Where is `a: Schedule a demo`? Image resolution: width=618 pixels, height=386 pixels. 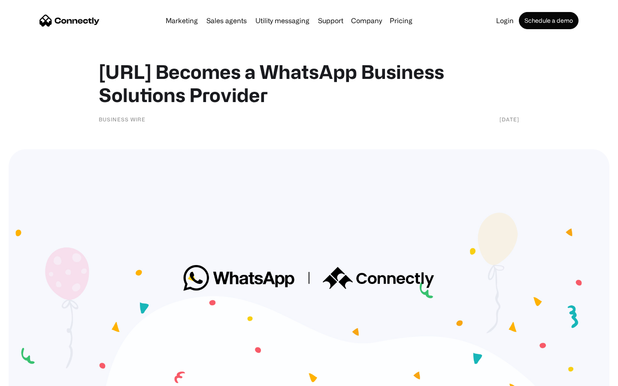 a: Schedule a demo is located at coordinates (548, 21).